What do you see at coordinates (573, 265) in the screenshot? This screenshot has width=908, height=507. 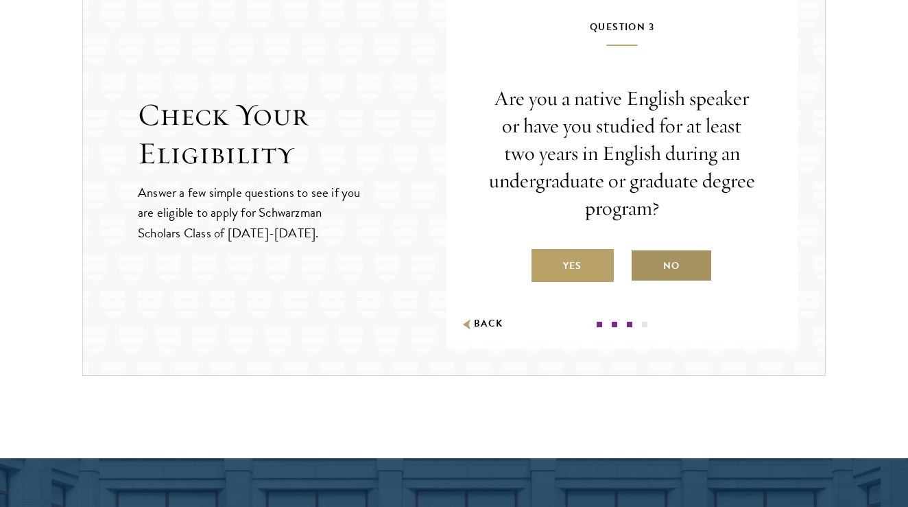 I see `label: Yes` at bounding box center [573, 265].